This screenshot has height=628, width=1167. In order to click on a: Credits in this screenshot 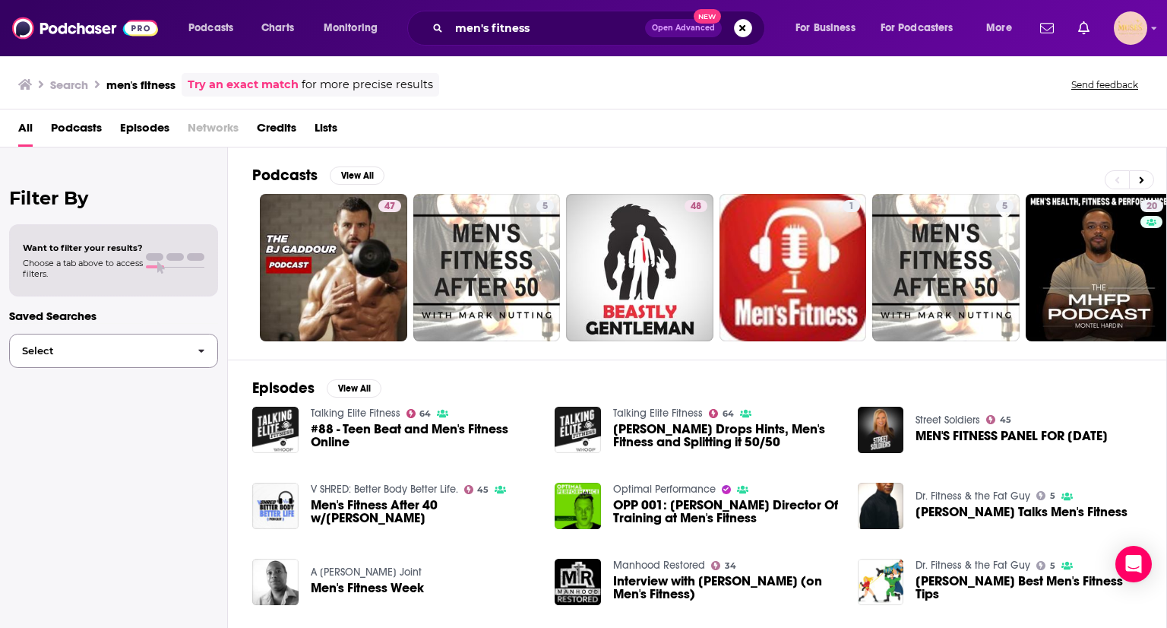, I will do `click(277, 131)`.